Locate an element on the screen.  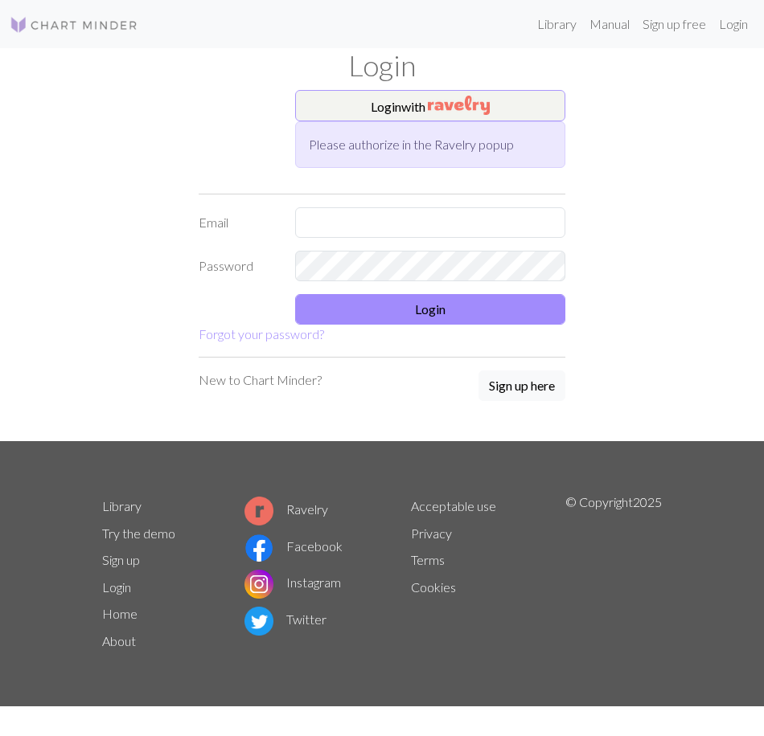
a: Sign up here is located at coordinates (522, 387).